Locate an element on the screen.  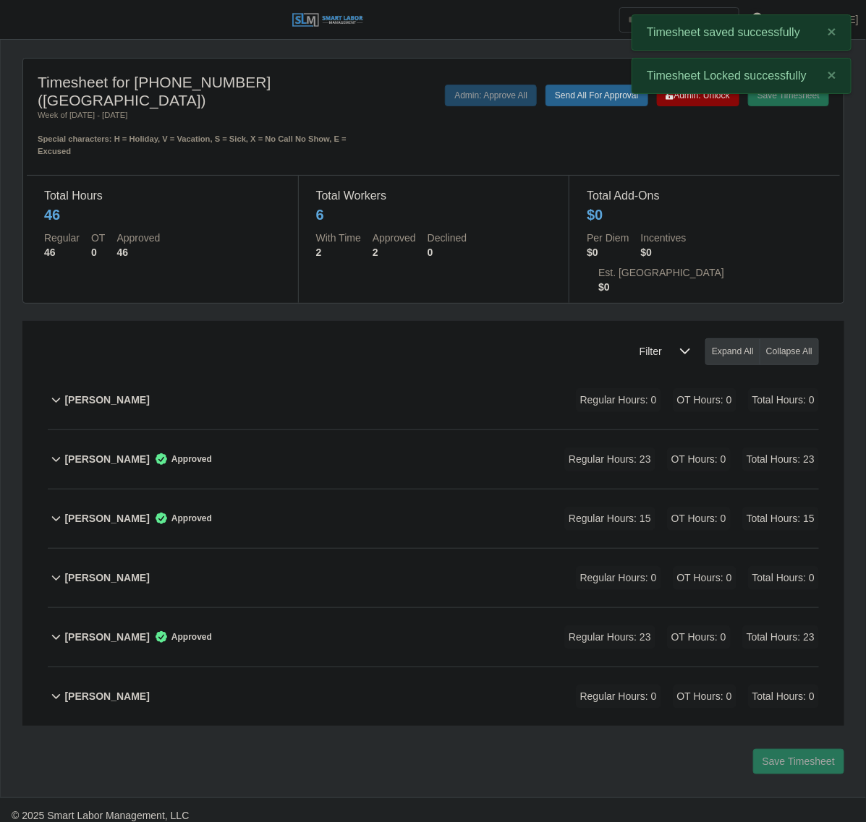
dt: Regular is located at coordinates (61, 238).